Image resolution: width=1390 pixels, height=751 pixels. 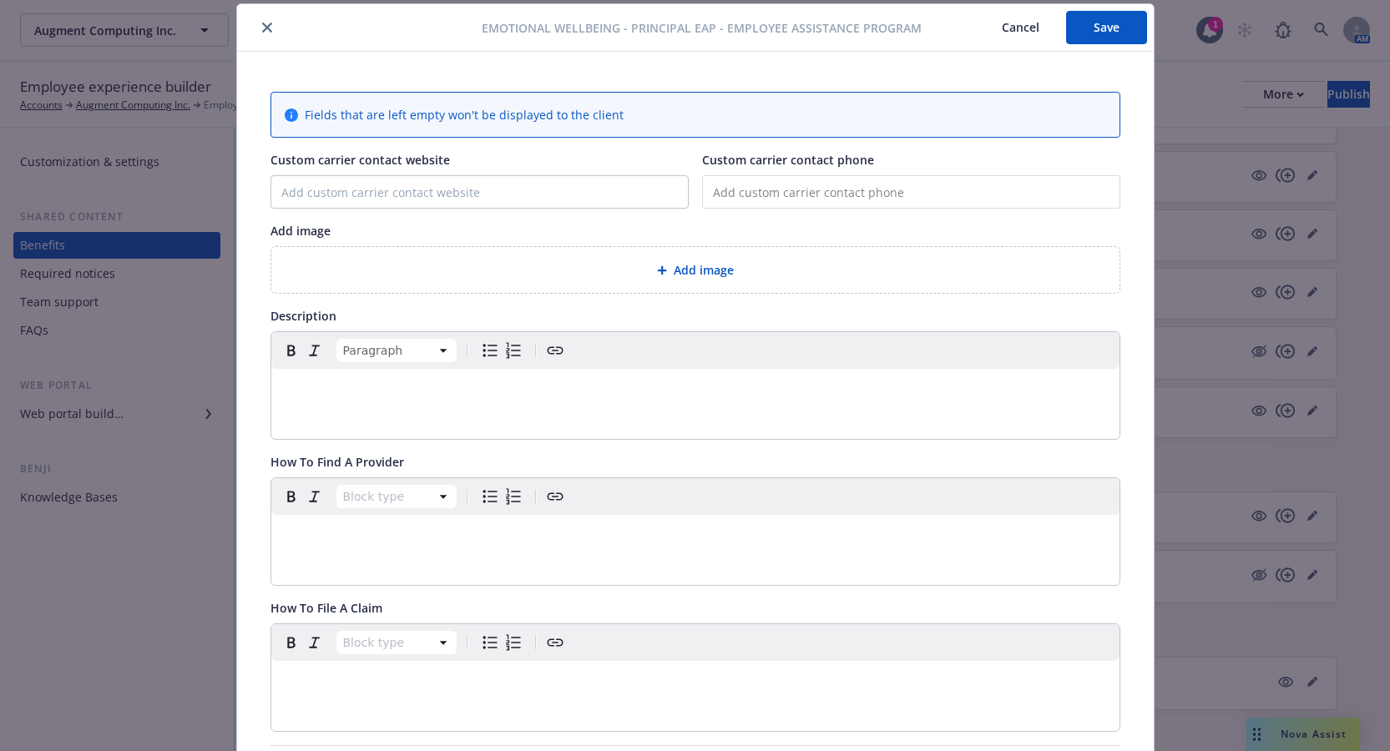 I want to click on span: Emotional Wellbeing - Principal EAP - Employee Assistance Program, so click(x=701, y=28).